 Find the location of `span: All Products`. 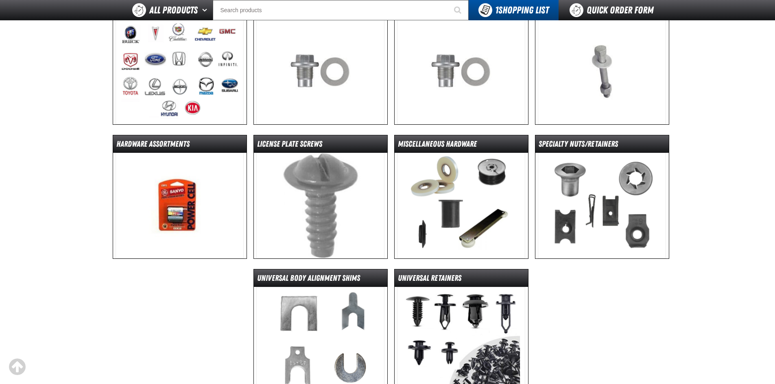

span: All Products is located at coordinates (173, 10).